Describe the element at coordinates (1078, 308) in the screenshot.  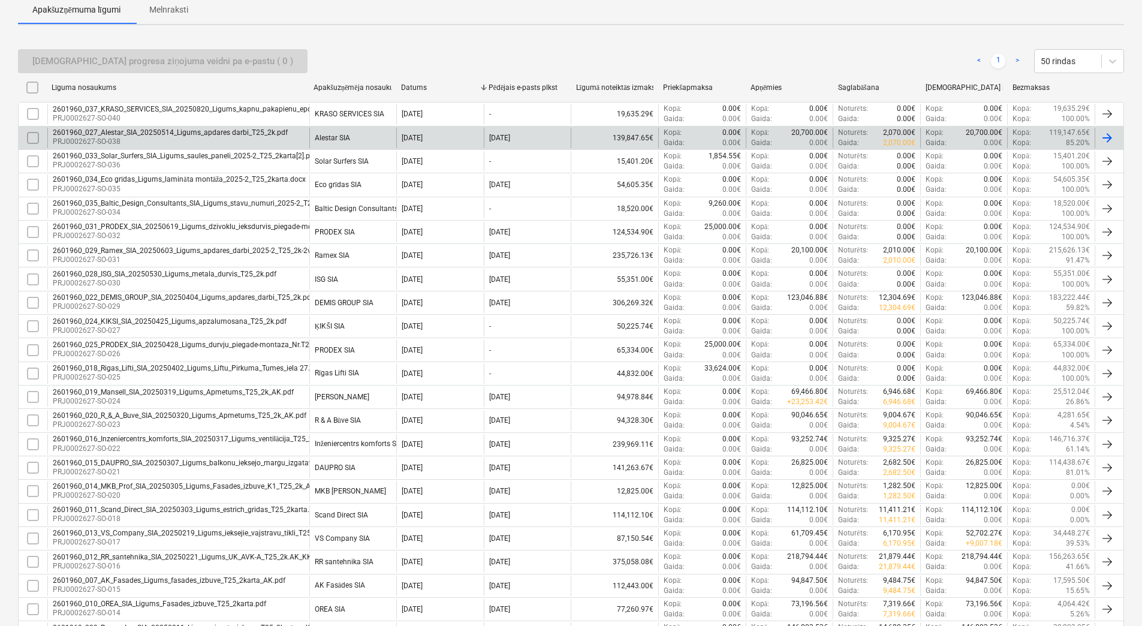
I see `p: 59.82%` at that location.